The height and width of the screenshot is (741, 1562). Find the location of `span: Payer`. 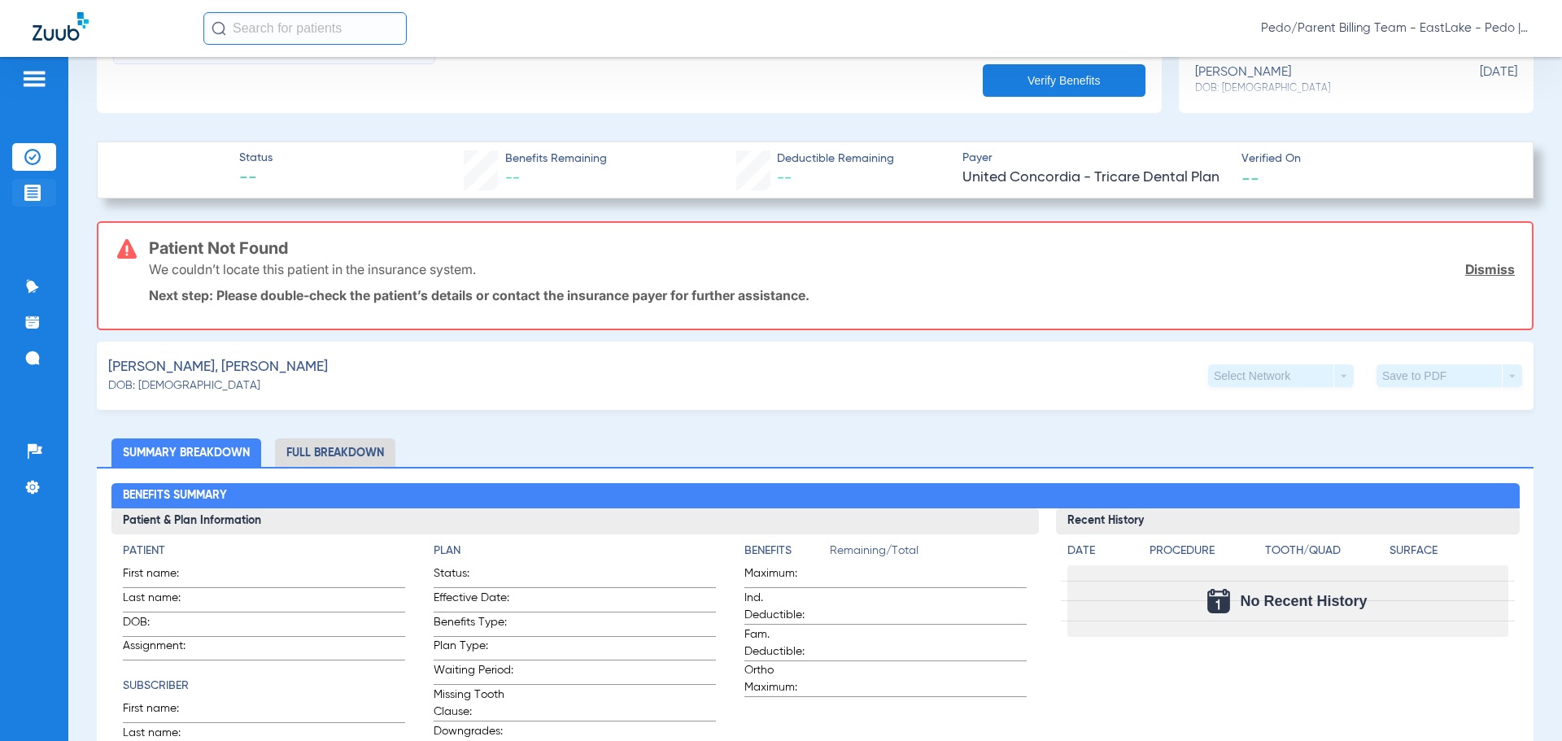

span: Payer is located at coordinates (1095, 158).